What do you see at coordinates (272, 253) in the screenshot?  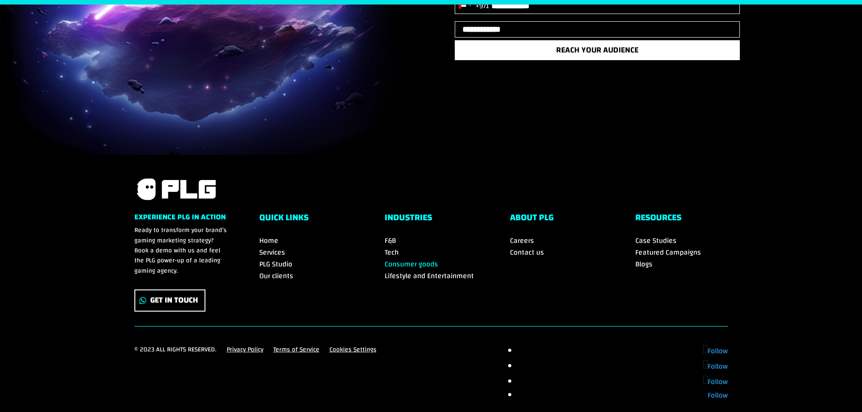 I see `span: Services` at bounding box center [272, 253].